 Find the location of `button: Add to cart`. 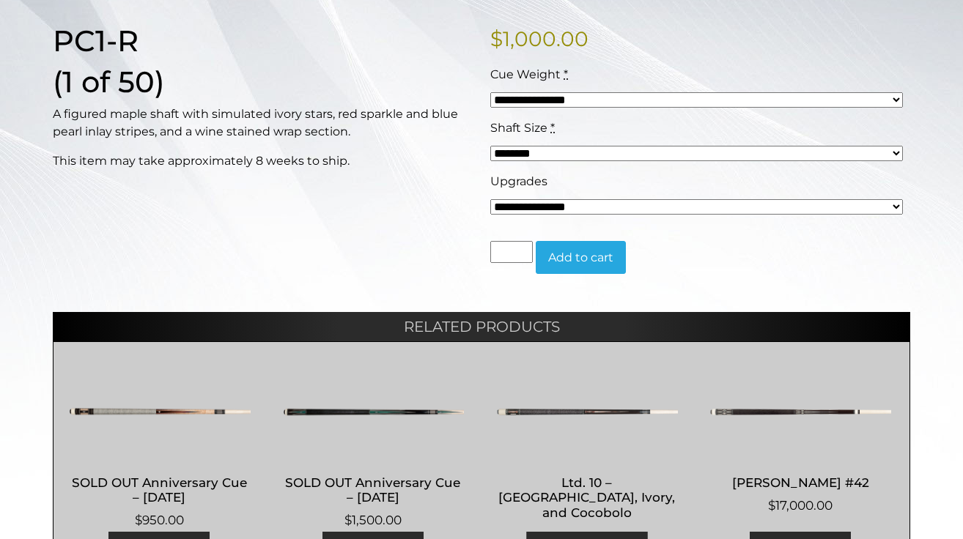

button: Add to cart is located at coordinates (580, 258).